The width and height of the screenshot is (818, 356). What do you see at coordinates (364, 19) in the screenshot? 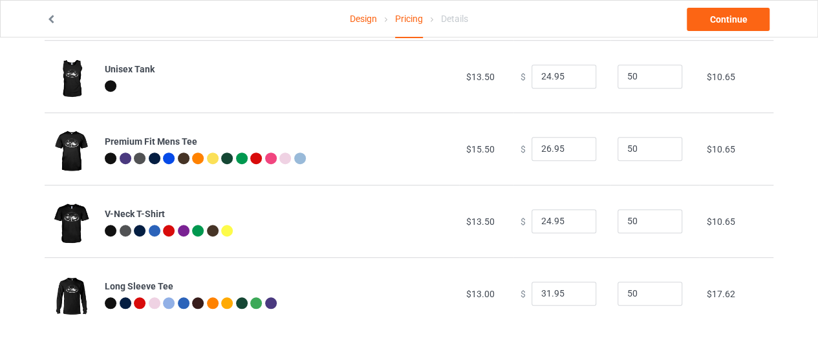
I see `a: Design` at bounding box center [364, 19].